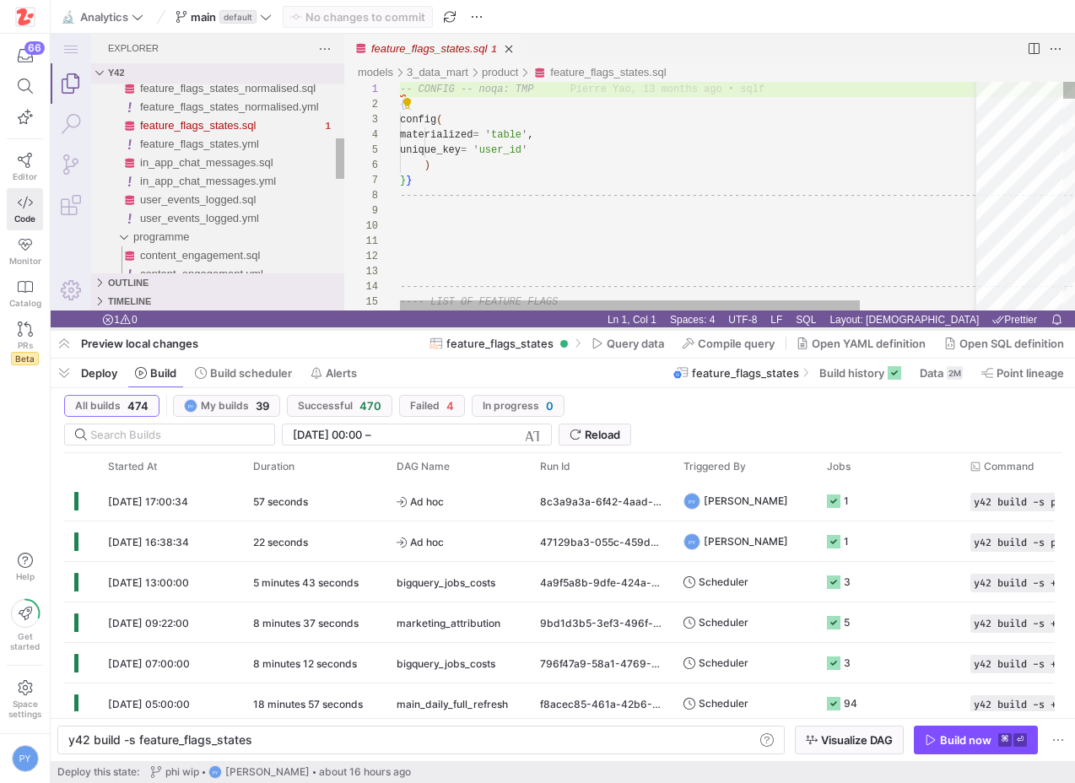 This screenshot has height=783, width=1075. I want to click on div: 3, so click(318, 86).